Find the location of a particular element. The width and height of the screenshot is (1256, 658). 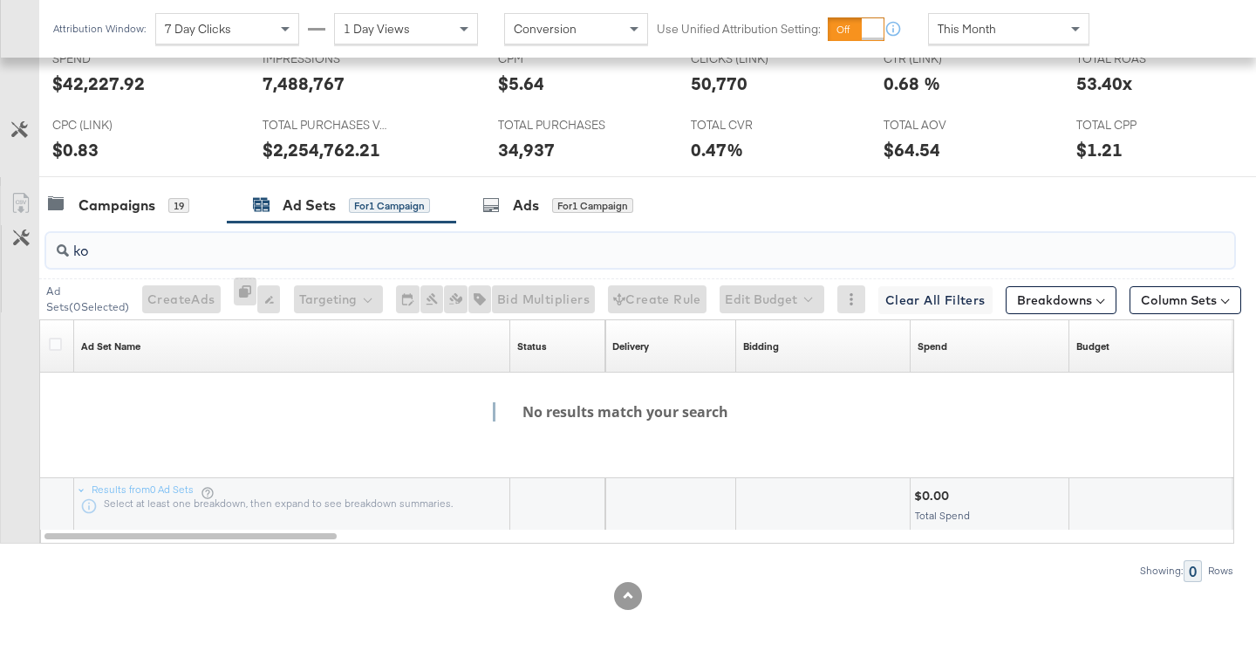

a: Reflects the ability of your Ad Set to achieve delivery based on ad states, schedule and budget. is located at coordinates (631, 346).